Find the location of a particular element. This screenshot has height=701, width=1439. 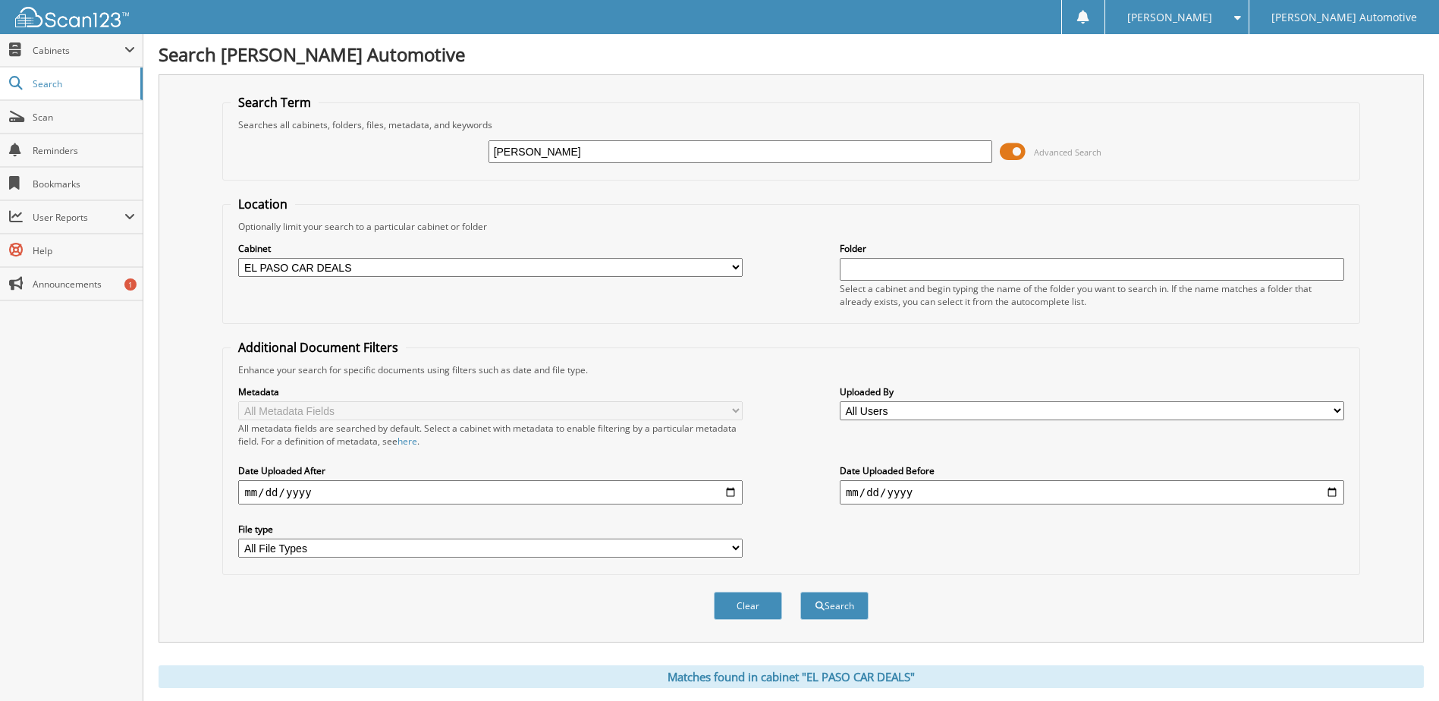

a: here is located at coordinates (407, 441).